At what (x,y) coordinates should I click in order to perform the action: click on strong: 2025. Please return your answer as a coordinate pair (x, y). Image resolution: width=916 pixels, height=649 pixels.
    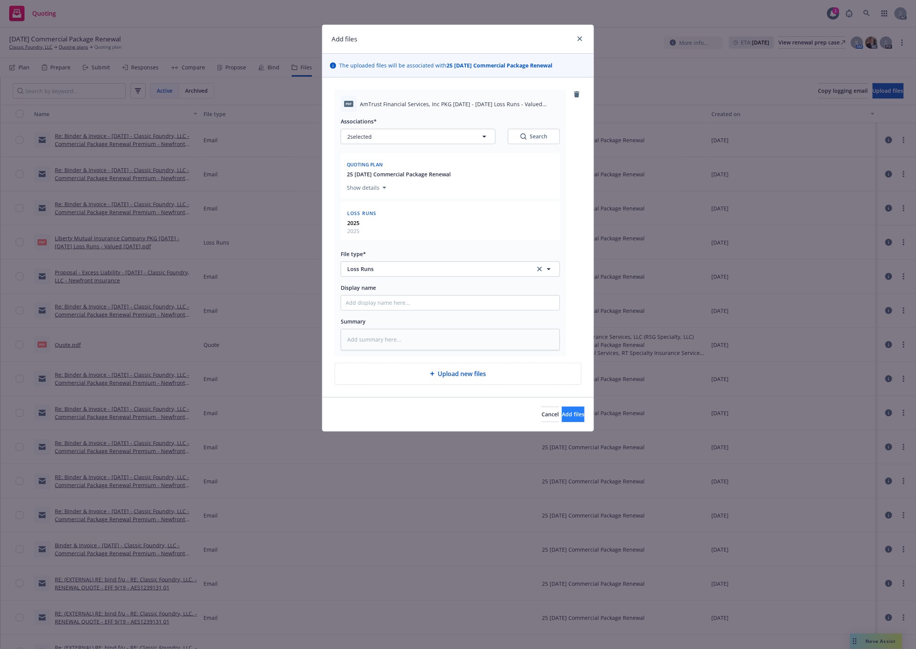
    Looking at the image, I should click on (354, 223).